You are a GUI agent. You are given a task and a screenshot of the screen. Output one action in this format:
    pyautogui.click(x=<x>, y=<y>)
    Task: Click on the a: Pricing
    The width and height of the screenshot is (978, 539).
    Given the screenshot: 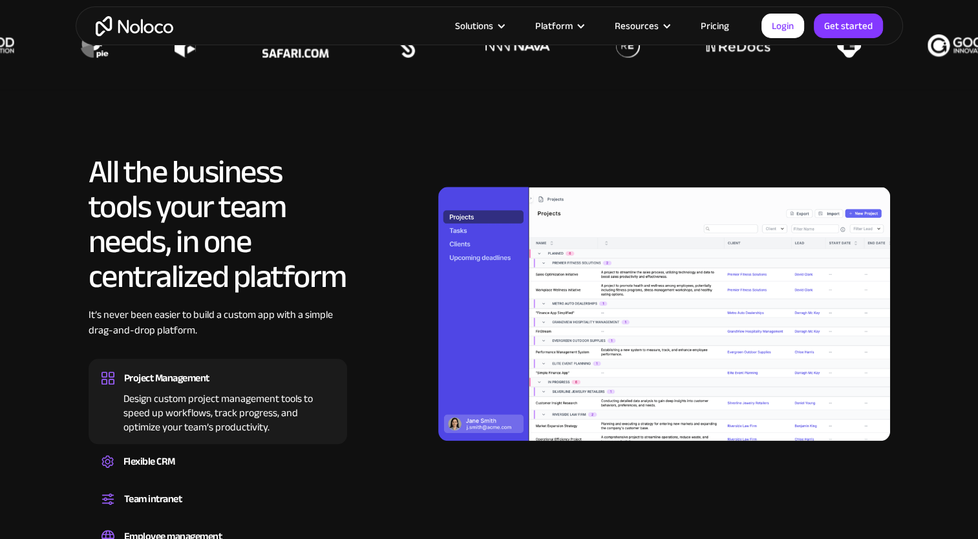 What is the action you would take?
    pyautogui.click(x=715, y=26)
    